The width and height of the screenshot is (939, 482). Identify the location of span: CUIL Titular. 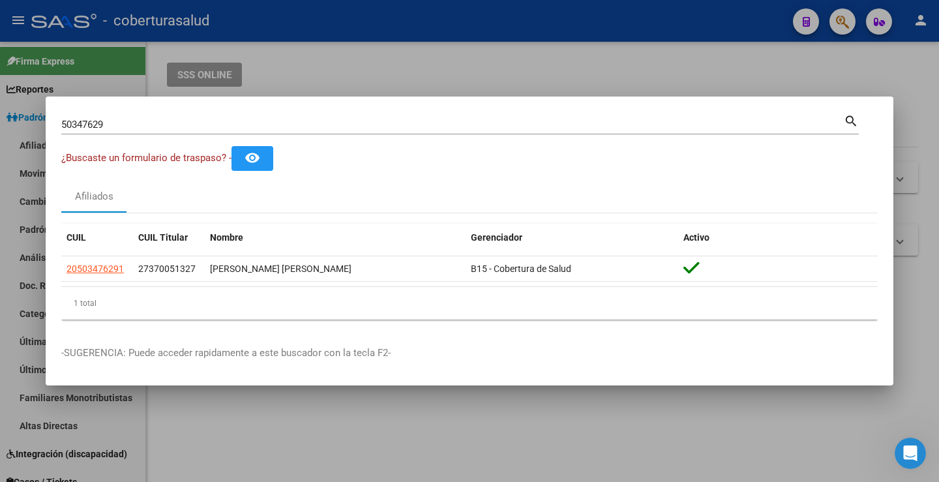
(163, 237).